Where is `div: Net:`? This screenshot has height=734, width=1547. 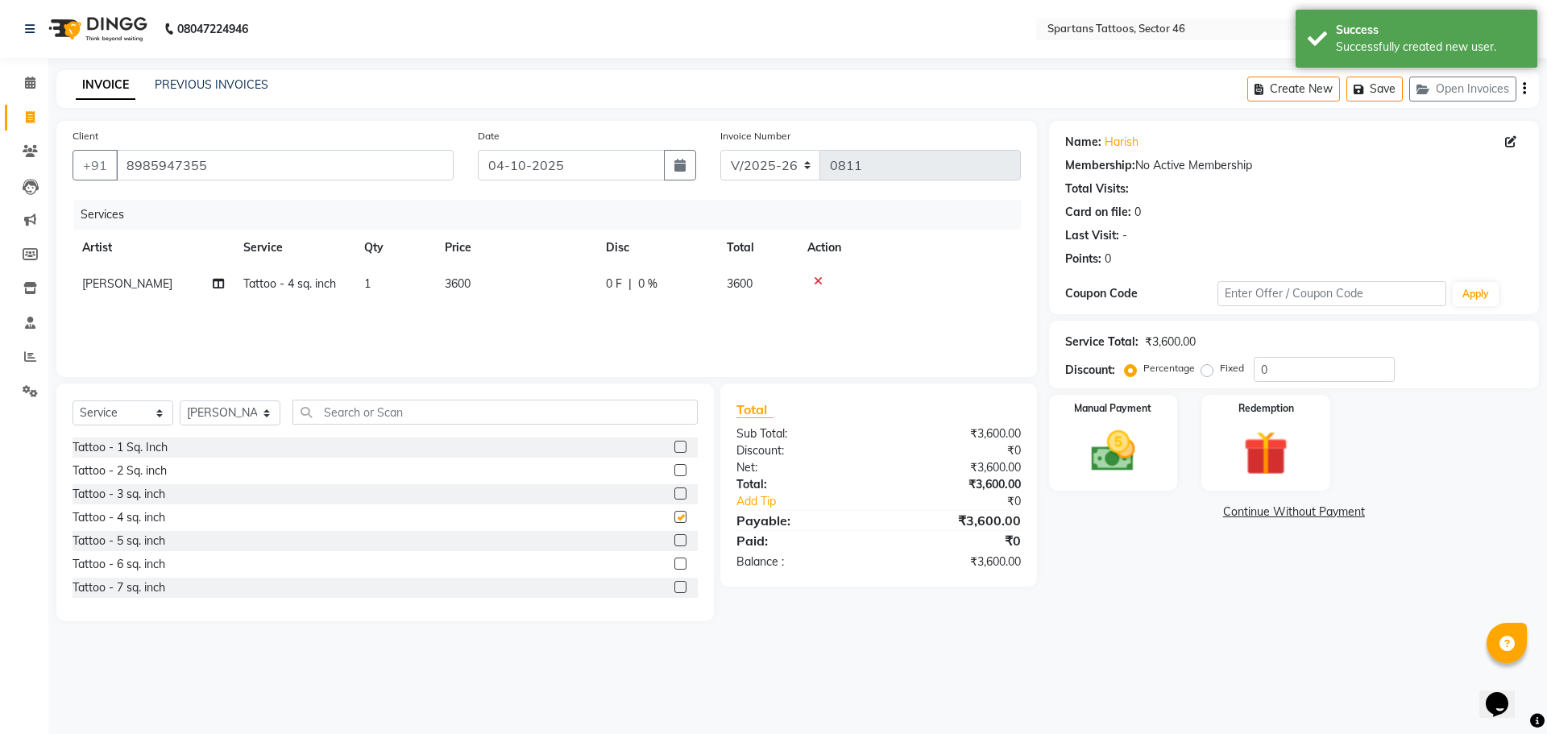 div: Net: is located at coordinates (801, 467).